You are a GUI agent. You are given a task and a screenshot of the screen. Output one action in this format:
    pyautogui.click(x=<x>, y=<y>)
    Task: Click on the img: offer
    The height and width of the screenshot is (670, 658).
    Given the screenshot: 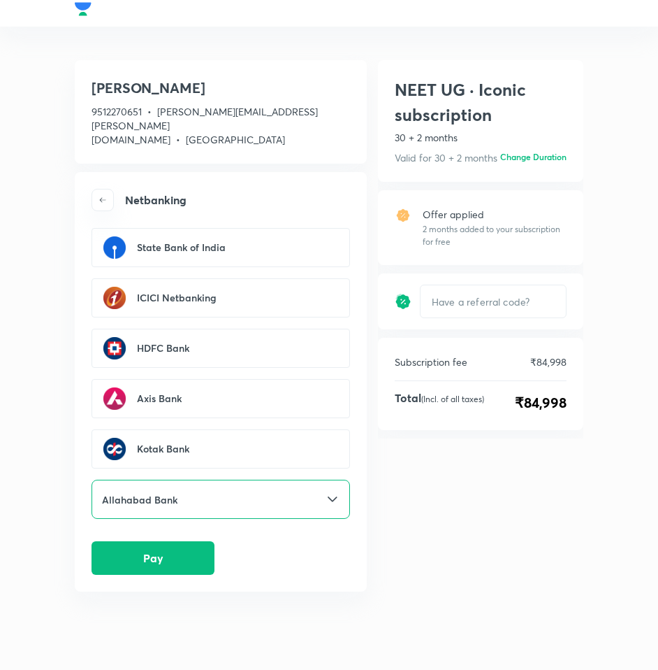 What is the action you would take?
    pyautogui.click(x=403, y=215)
    